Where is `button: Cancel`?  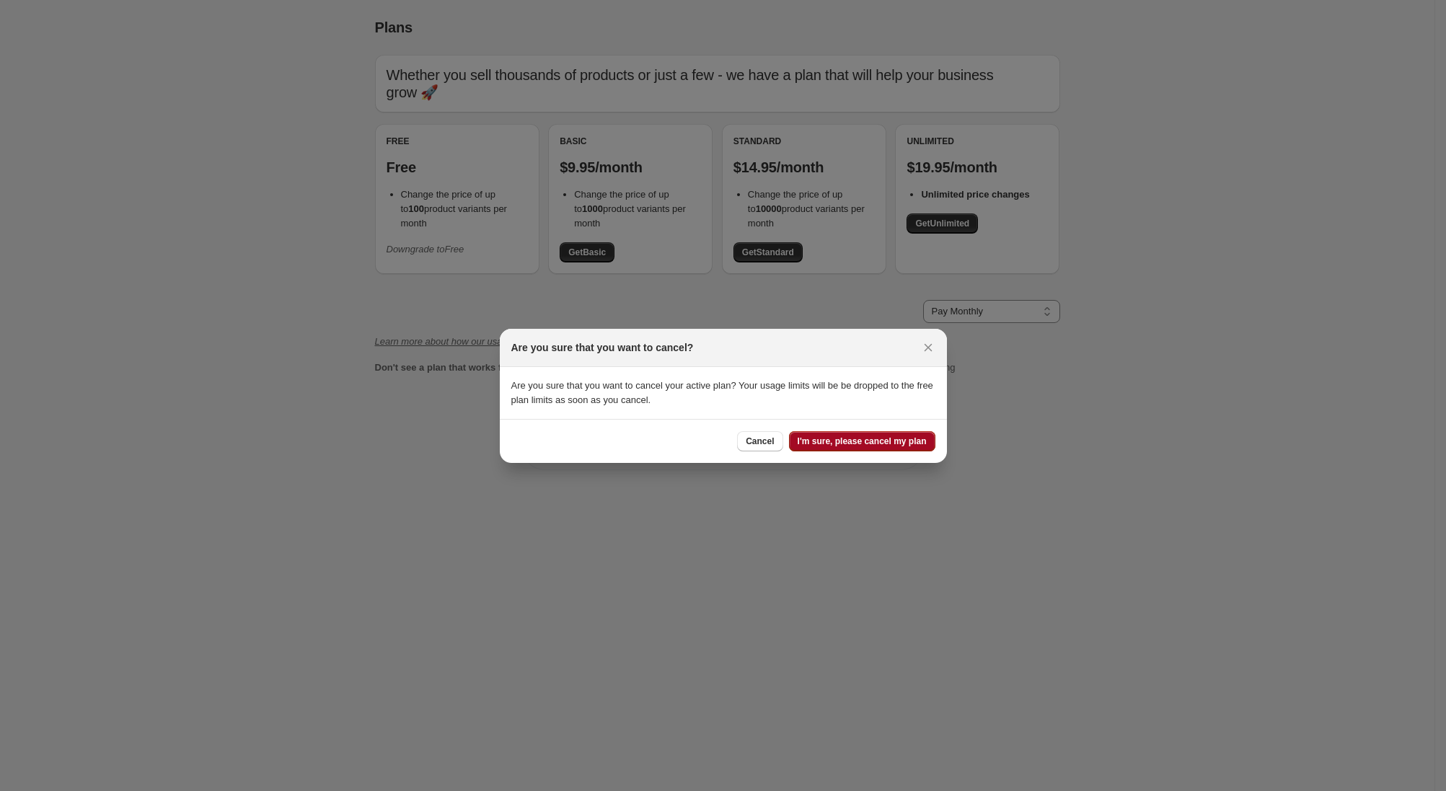 button: Cancel is located at coordinates (759, 441).